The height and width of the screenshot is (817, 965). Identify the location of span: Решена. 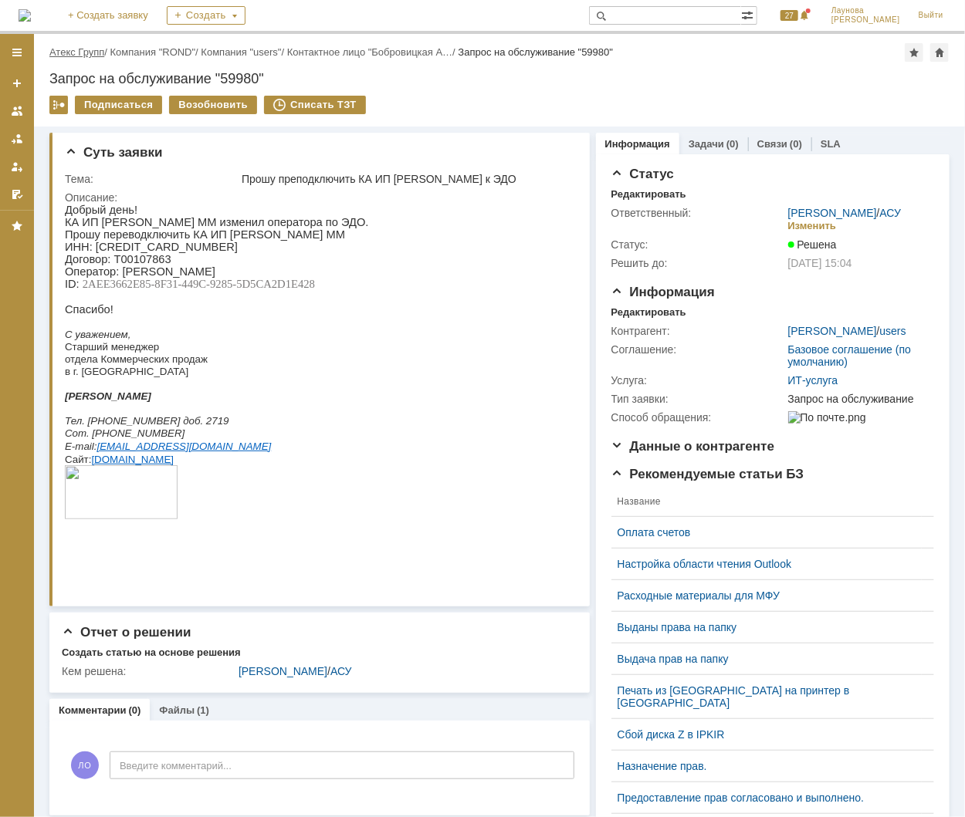
(812, 245).